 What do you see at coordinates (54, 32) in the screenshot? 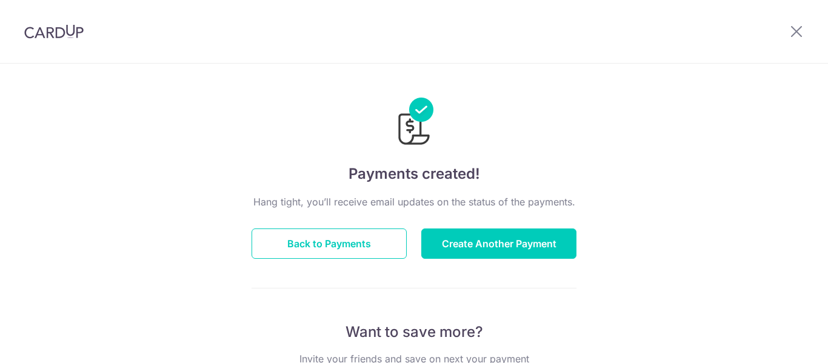
I see `img: CardUp` at bounding box center [54, 32].